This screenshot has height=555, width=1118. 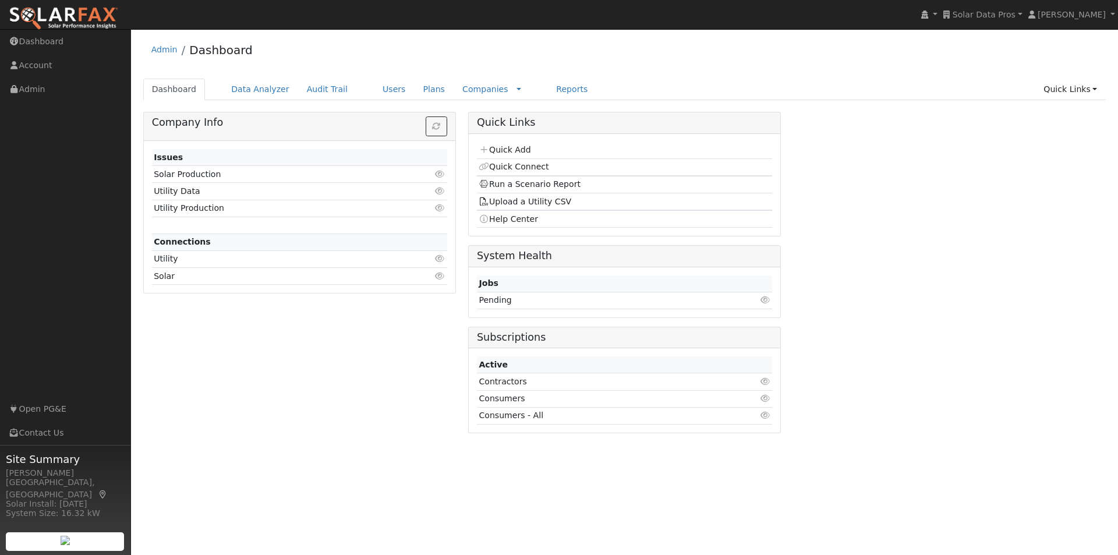 What do you see at coordinates (508, 219) in the screenshot?
I see `a: Help Center` at bounding box center [508, 219].